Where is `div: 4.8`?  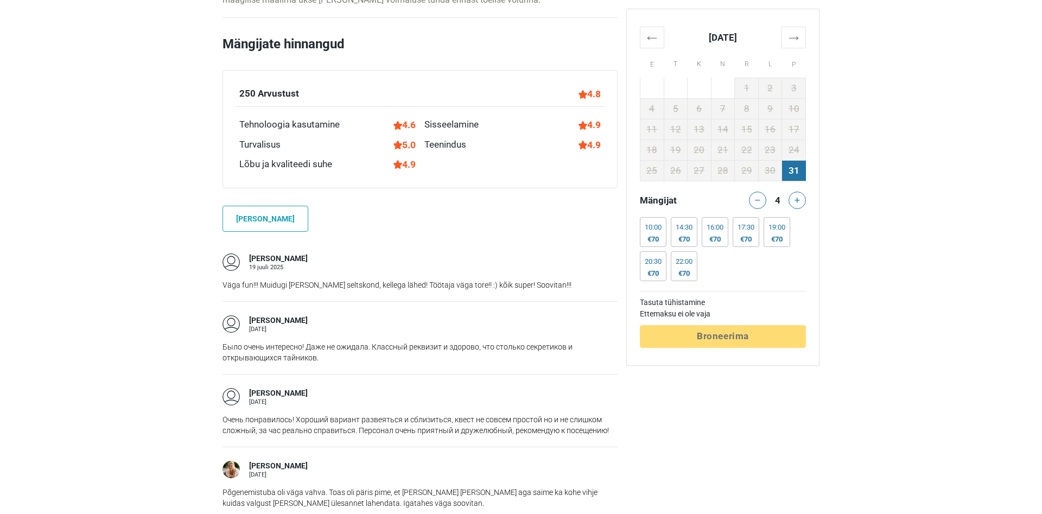 div: 4.8 is located at coordinates (590, 94).